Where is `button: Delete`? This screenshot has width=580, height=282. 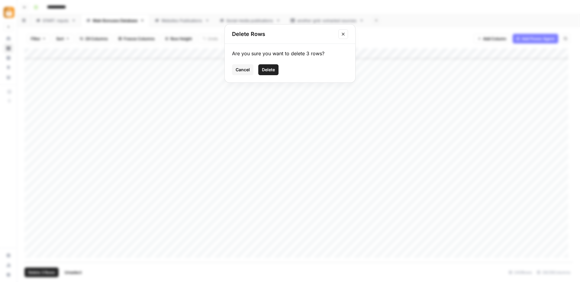 button: Delete is located at coordinates (268, 70).